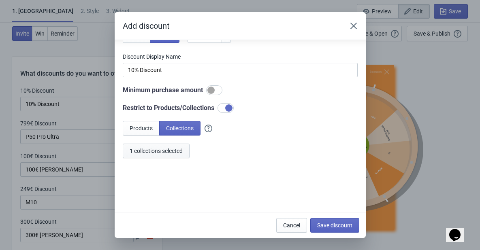 This screenshot has height=250, width=480. What do you see at coordinates (180, 128) in the screenshot?
I see `span: Collections` at bounding box center [180, 128].